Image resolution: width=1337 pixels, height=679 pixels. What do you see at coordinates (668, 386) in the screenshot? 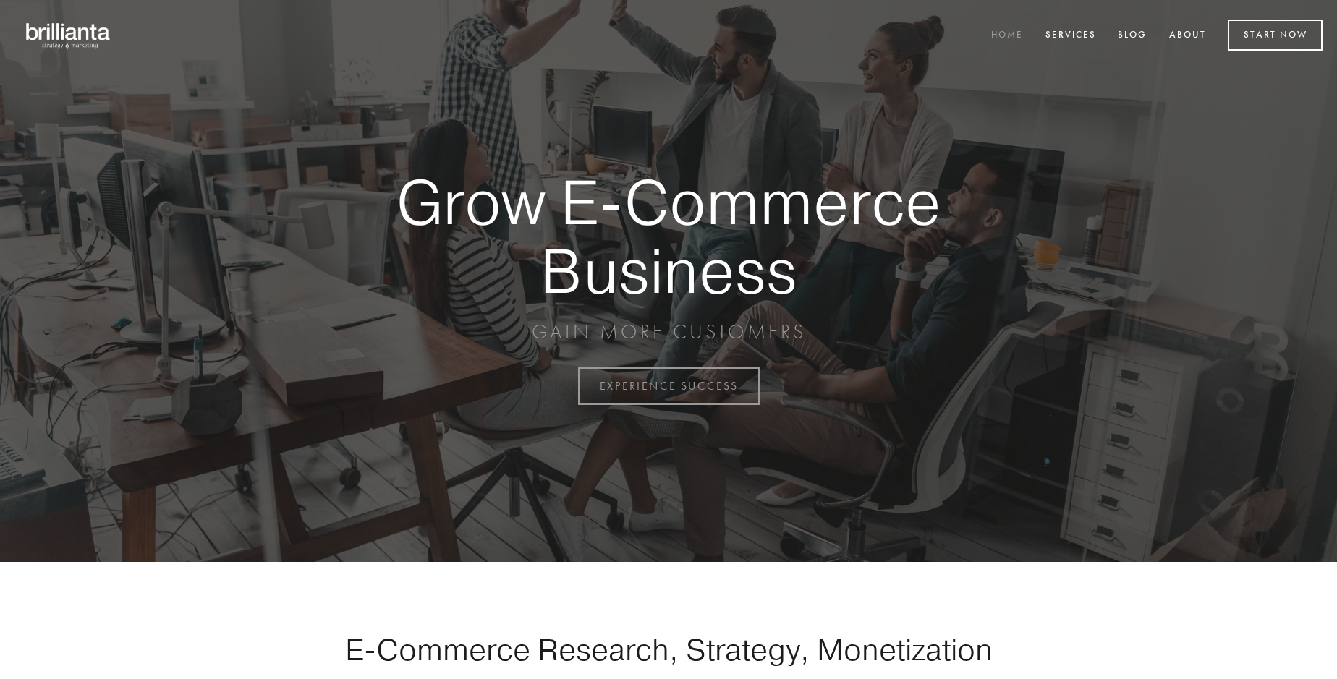
I see `a: EXPERIENCE SUCCESS` at bounding box center [668, 386].